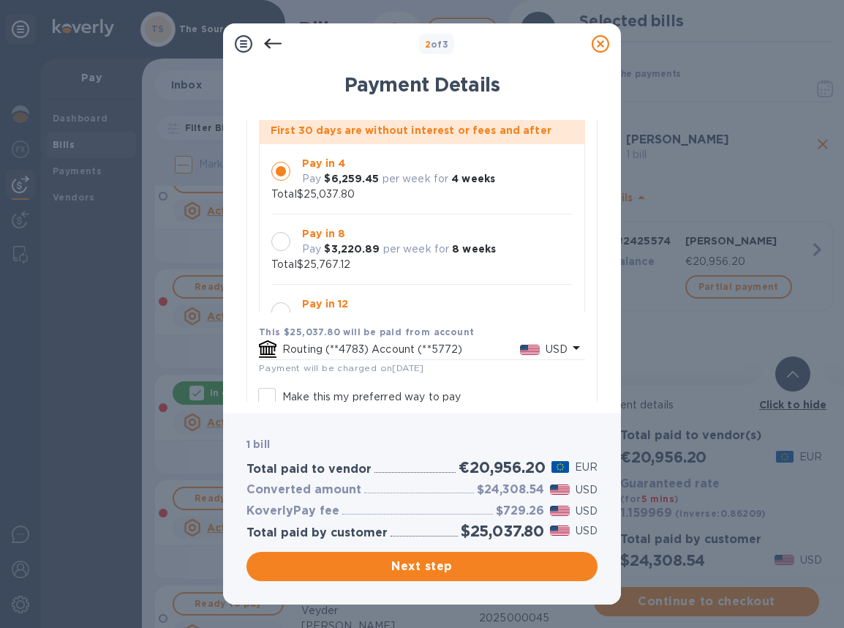  I want to click on h2: $25,037.80, so click(502, 530).